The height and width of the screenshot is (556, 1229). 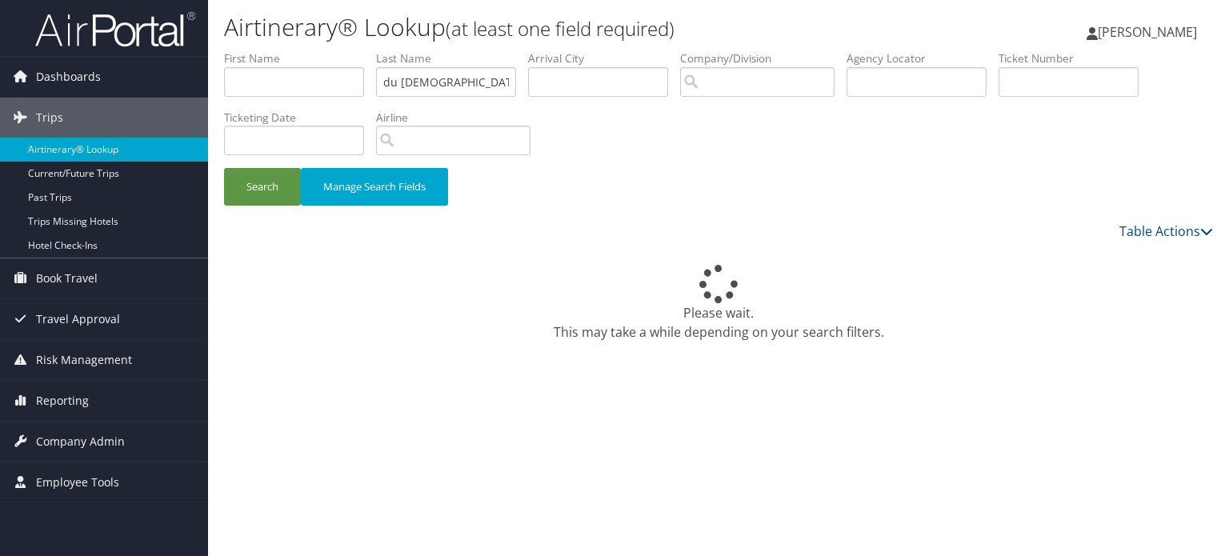 What do you see at coordinates (763, 58) in the screenshot?
I see `label: Company/Division` at bounding box center [763, 58].